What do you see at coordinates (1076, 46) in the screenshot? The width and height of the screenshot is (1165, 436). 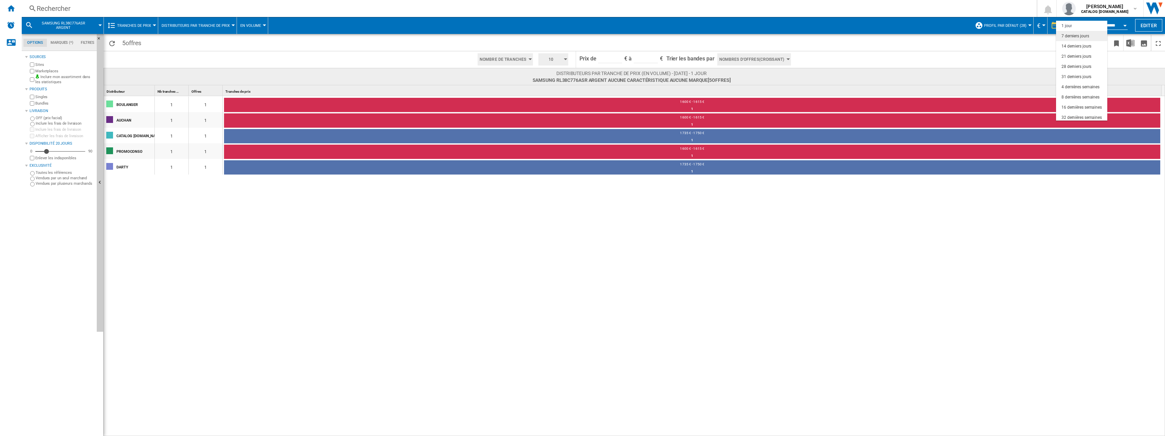 I see `div: 14 derniers jours` at bounding box center [1076, 46].